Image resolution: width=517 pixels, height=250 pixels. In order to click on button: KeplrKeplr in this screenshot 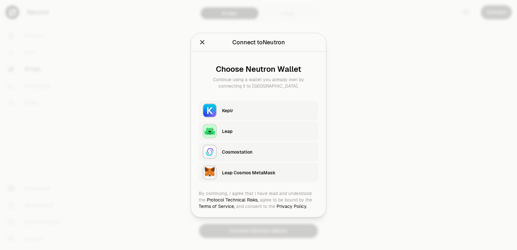, I will do `click(259, 110)`.